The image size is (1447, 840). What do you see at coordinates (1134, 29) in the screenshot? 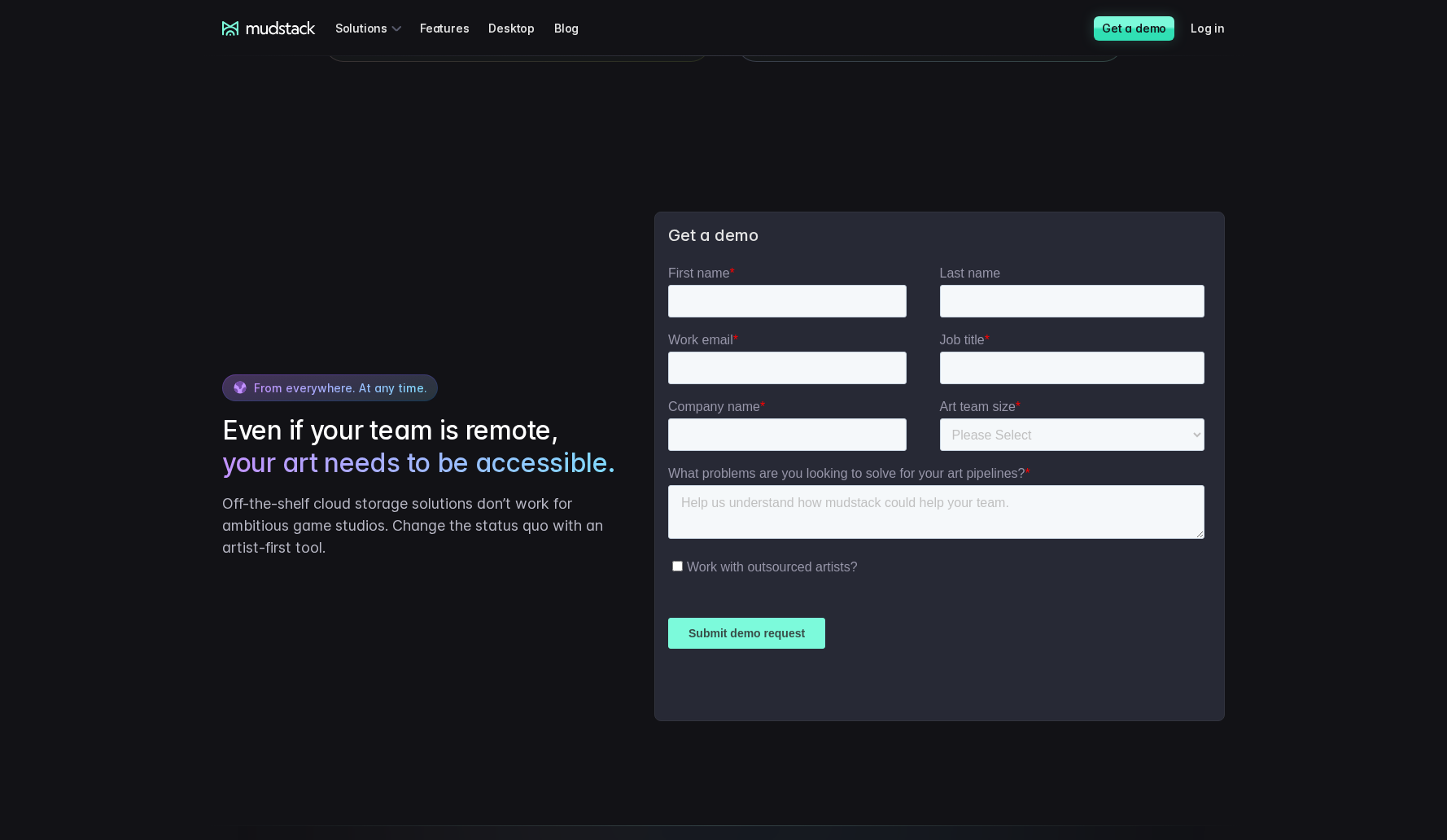
I see `a: Get a demo` at bounding box center [1134, 29].